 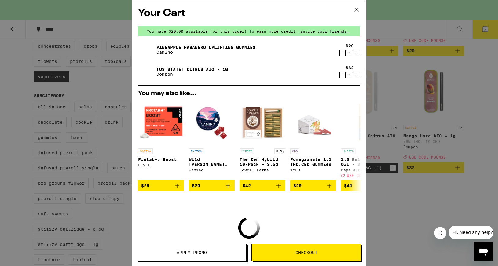 I want to click on span: USE CODE MOON30, so click(x=365, y=175).